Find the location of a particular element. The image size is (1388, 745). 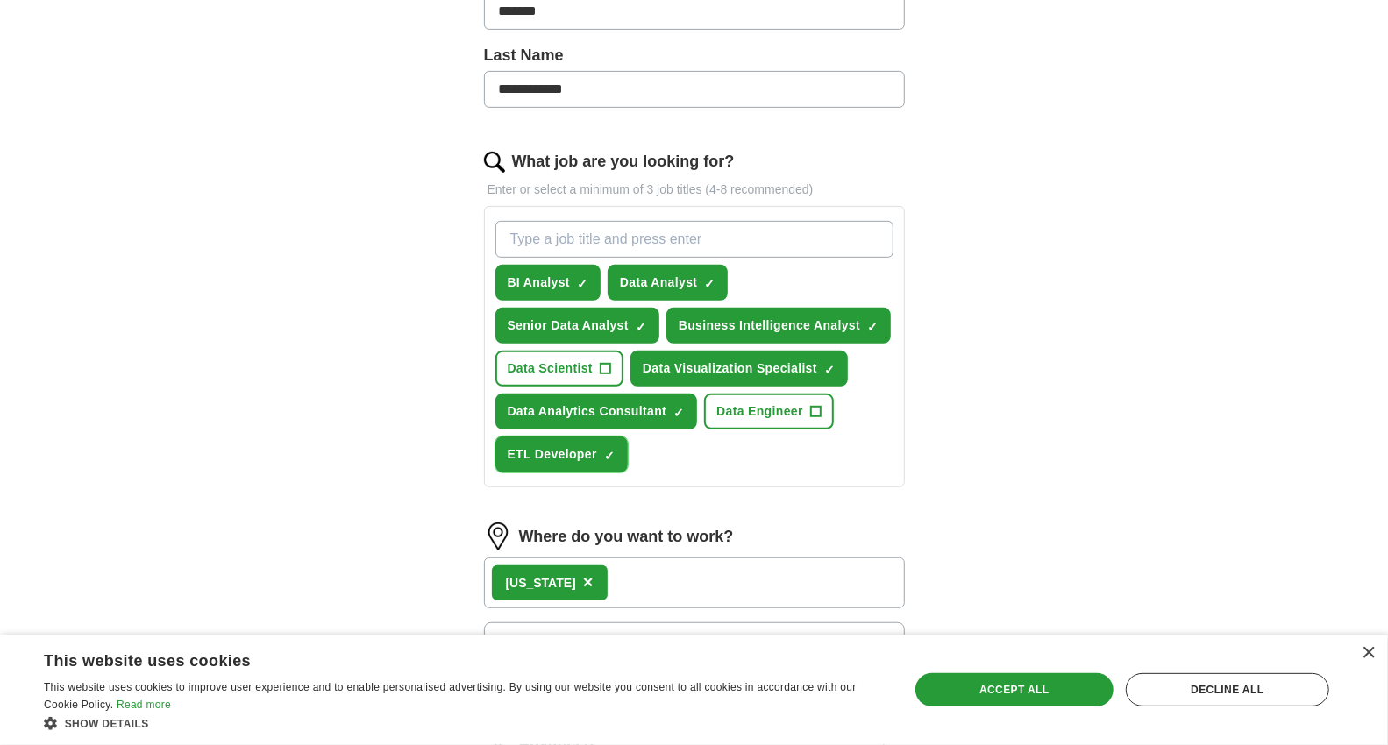

input: Type a job title and press enter is located at coordinates (695, 239).